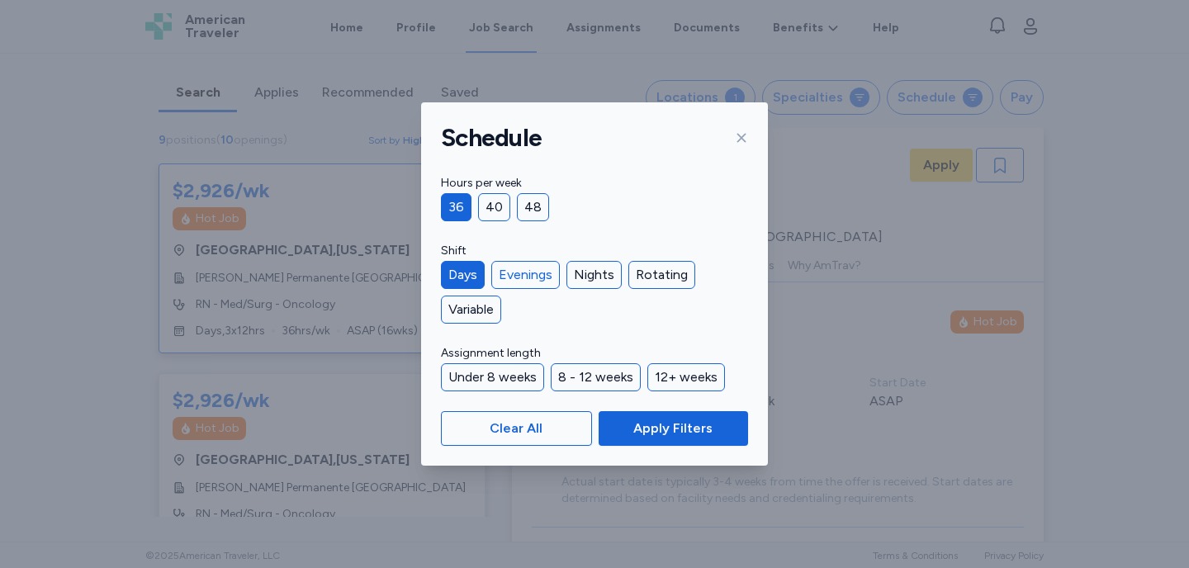 The height and width of the screenshot is (568, 1189). I want to click on div: 8 - 12 weeks, so click(595, 377).